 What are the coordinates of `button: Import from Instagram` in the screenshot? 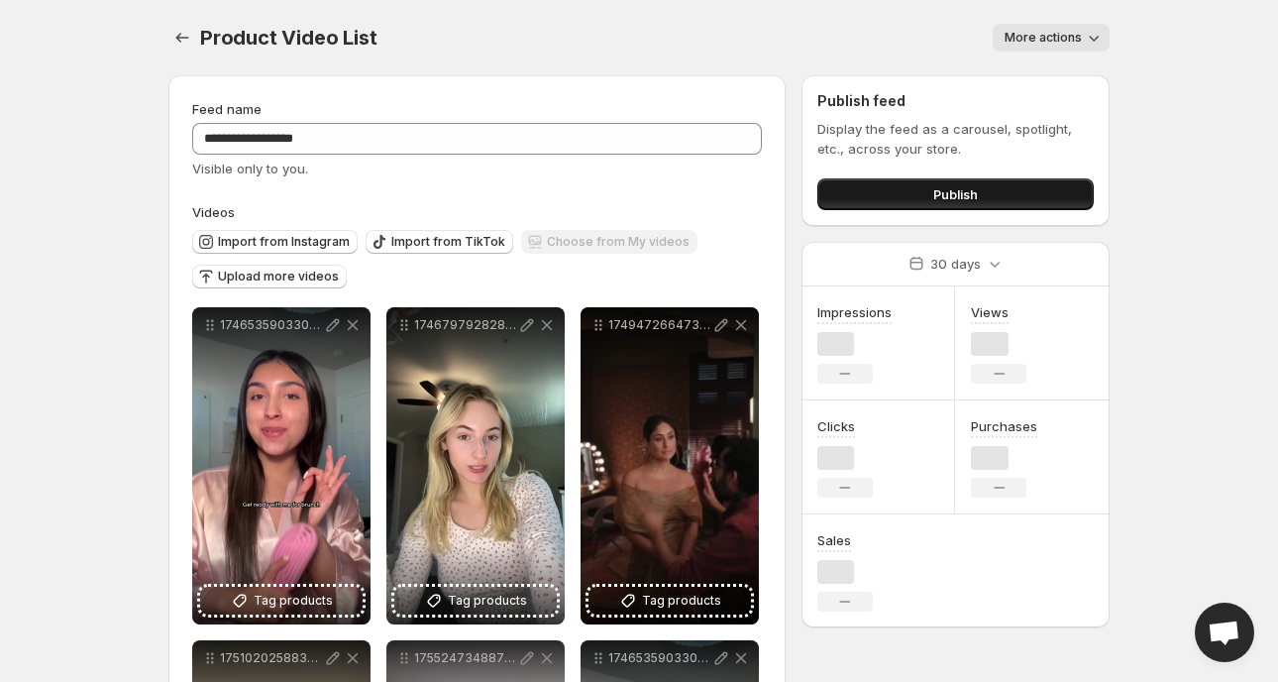 It's located at (274, 242).